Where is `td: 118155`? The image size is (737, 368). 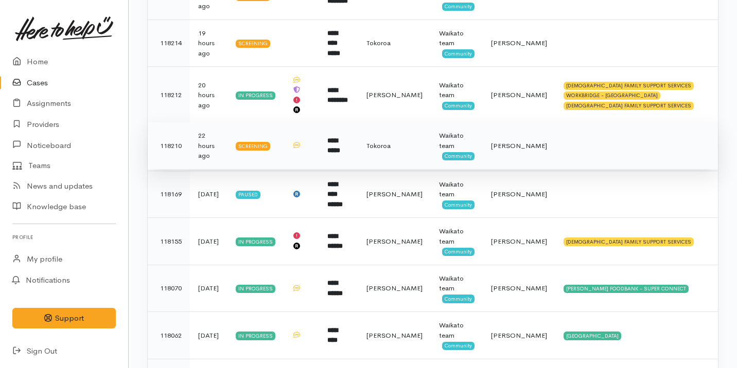
td: 118155 is located at coordinates (169, 242).